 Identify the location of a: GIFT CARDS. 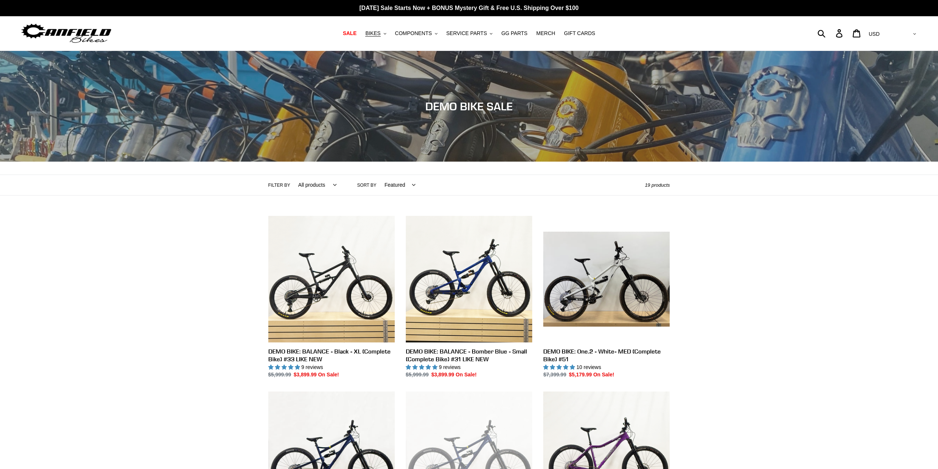
(580, 33).